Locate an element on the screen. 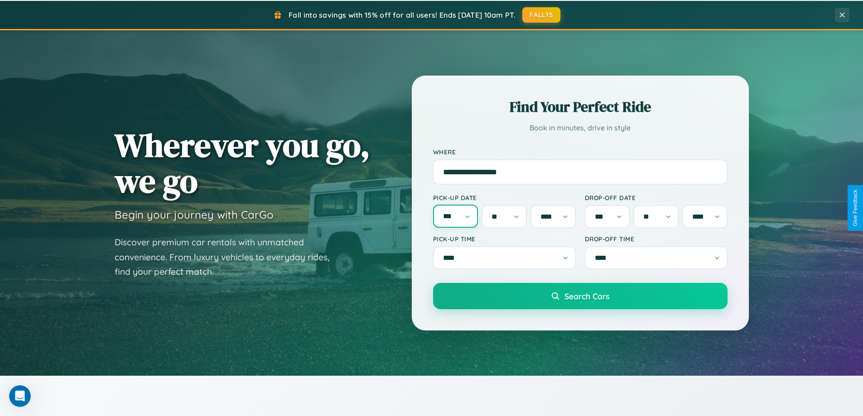  div: Give Feedback is located at coordinates (855, 208).